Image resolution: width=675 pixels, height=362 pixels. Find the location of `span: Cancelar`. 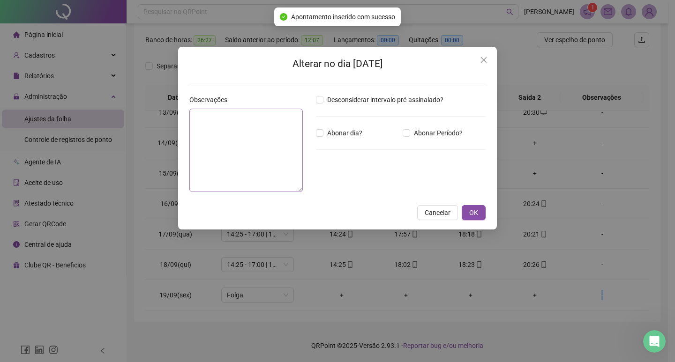

span: Cancelar is located at coordinates (437, 213).